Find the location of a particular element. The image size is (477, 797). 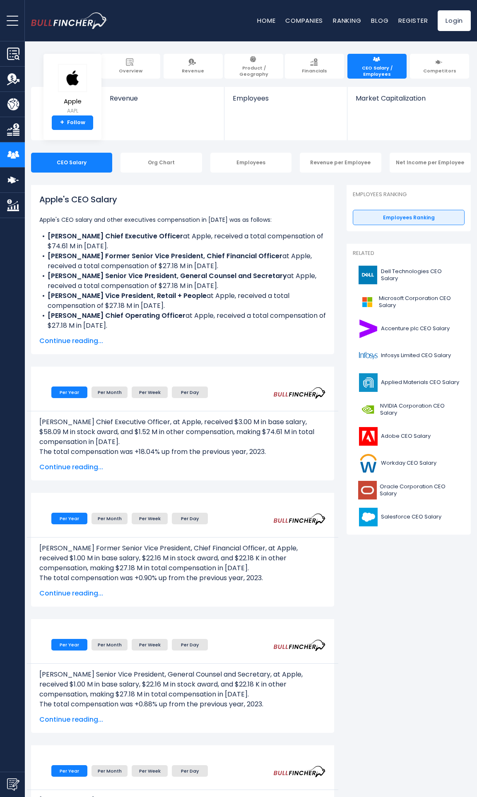

span: Product / Geography is located at coordinates (254, 71).